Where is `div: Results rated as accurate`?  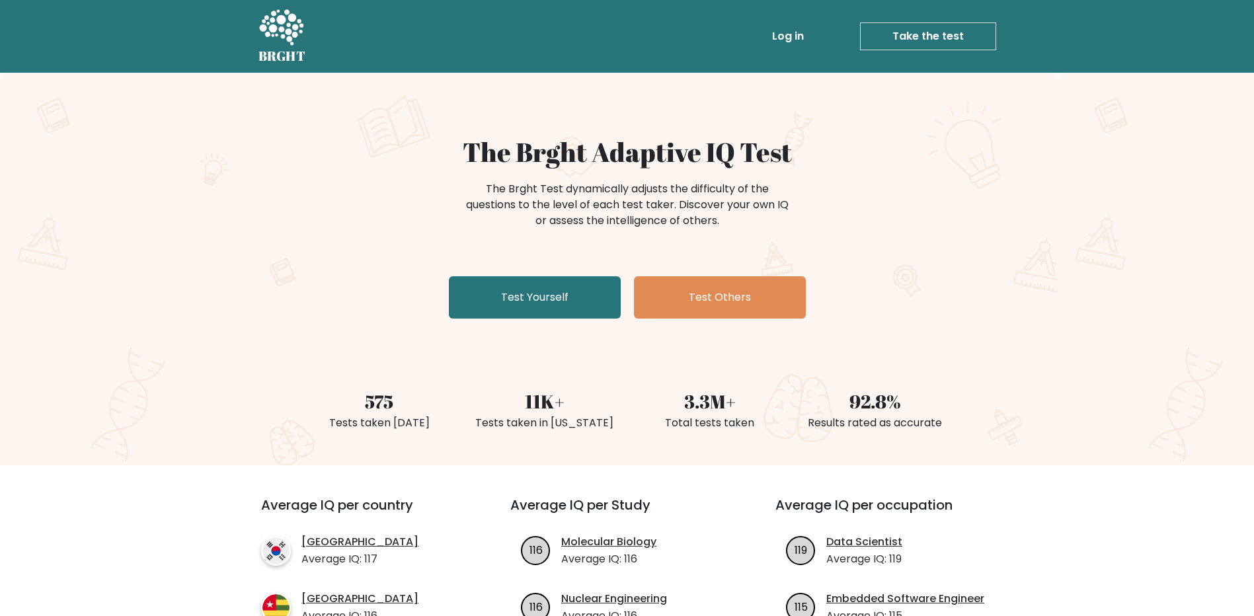
div: Results rated as accurate is located at coordinates (875, 423).